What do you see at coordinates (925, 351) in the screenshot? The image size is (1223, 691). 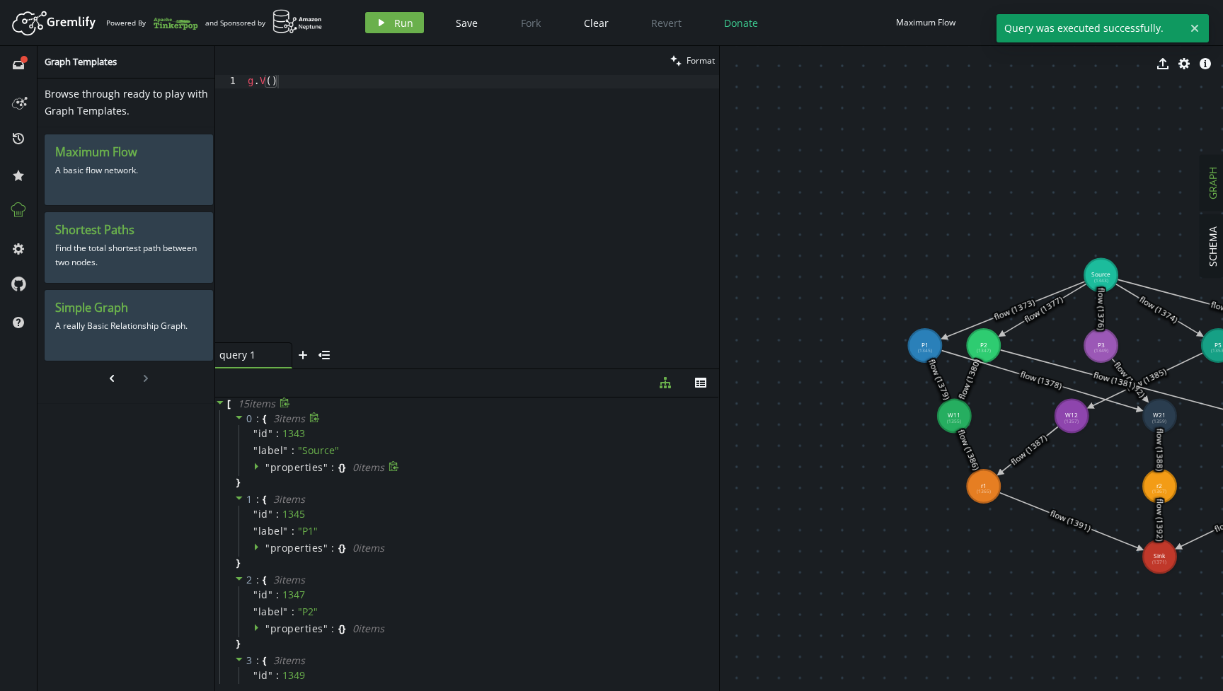 I see `tspan: (1345)` at bounding box center [925, 351].